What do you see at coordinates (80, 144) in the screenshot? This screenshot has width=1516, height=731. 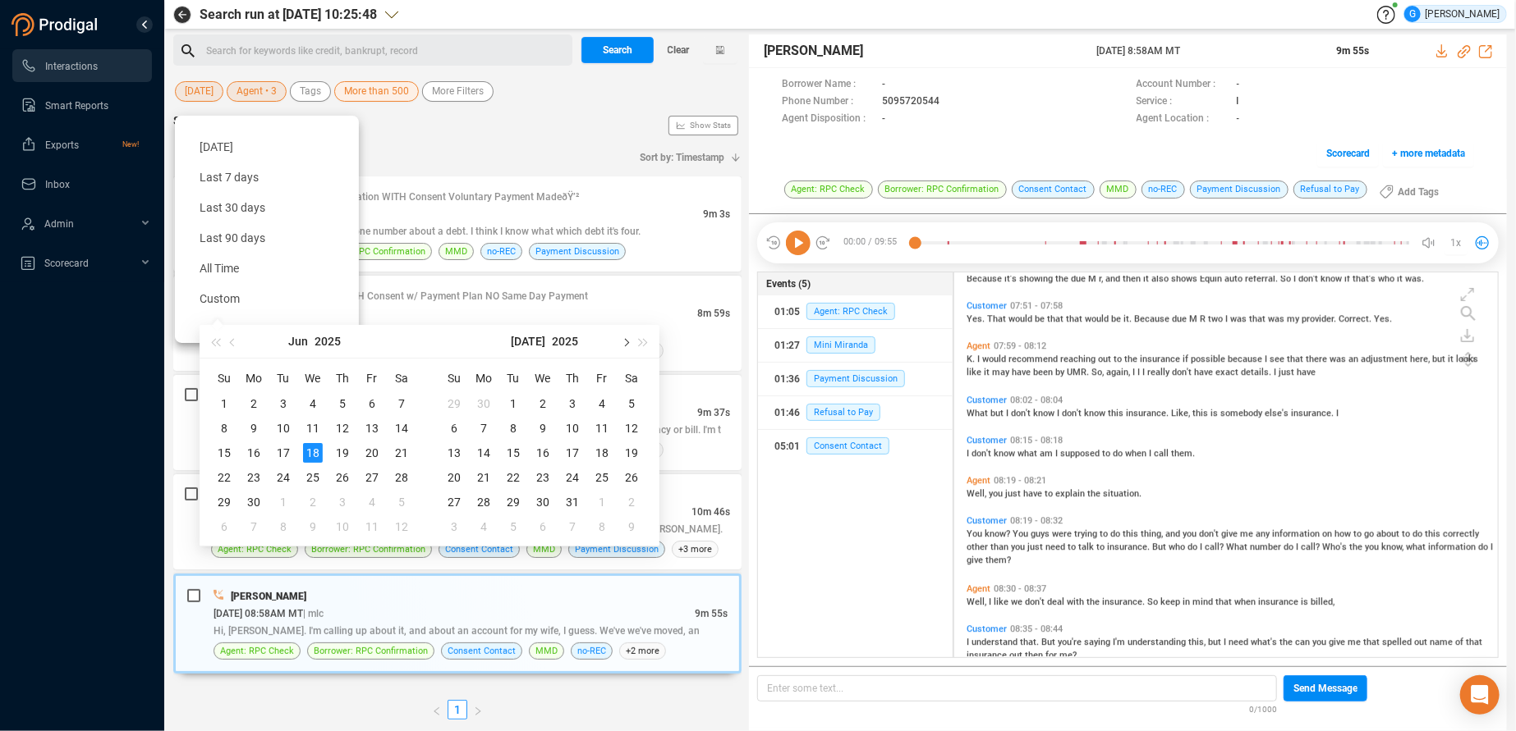 I see `a: ExportsNew!` at bounding box center [80, 144].